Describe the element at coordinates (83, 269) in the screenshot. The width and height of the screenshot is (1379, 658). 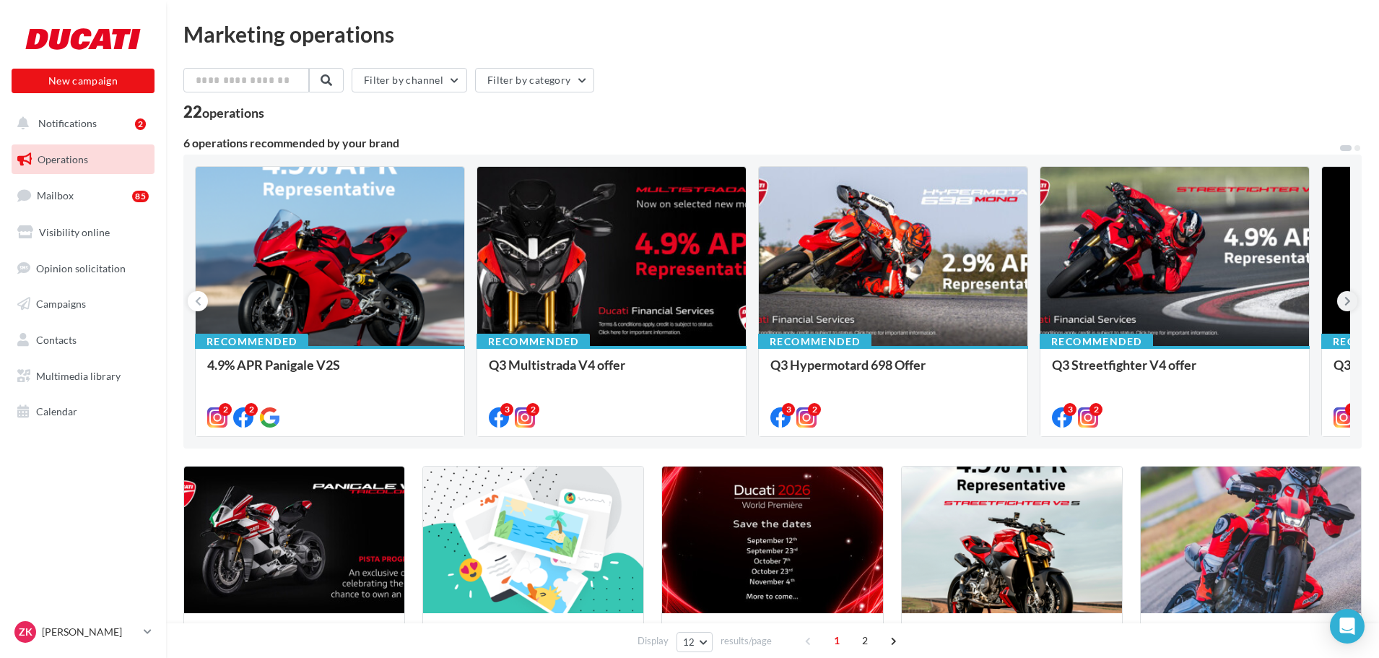
I see `a: Opinion solicitation` at that location.